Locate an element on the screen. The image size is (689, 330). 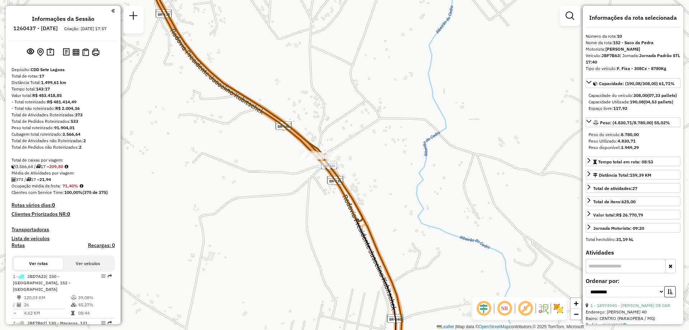
strong: 100,00% is located at coordinates (73, 192).